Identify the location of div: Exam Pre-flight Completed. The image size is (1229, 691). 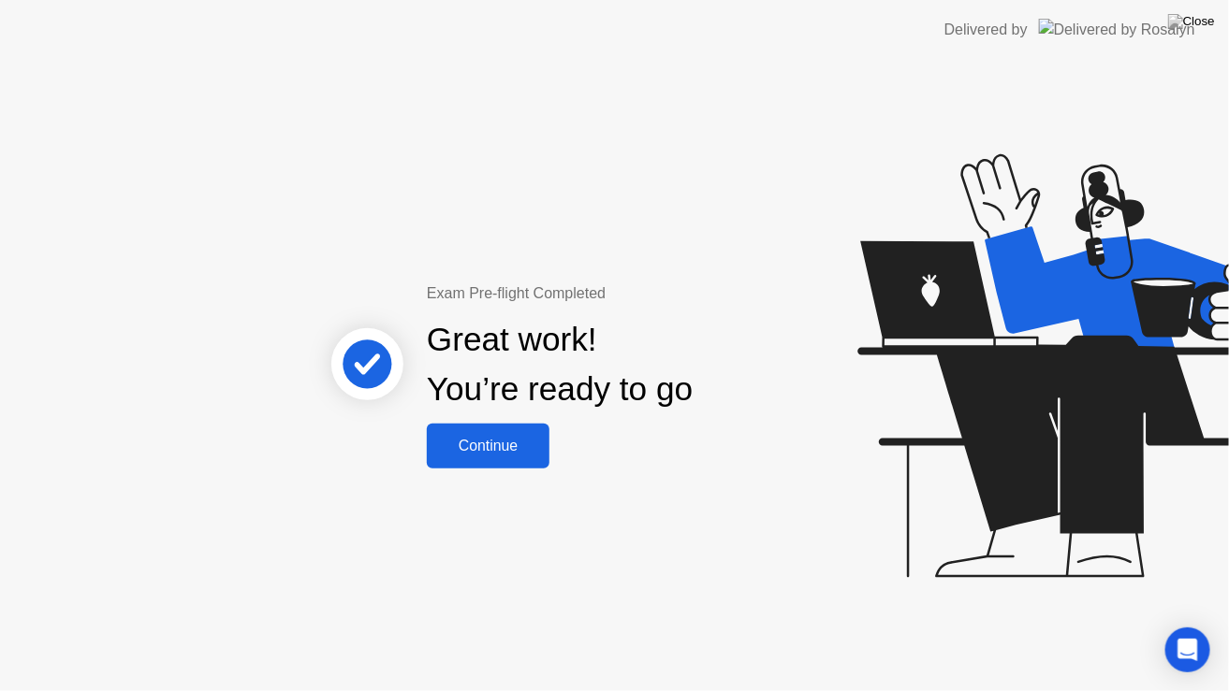
(619, 294).